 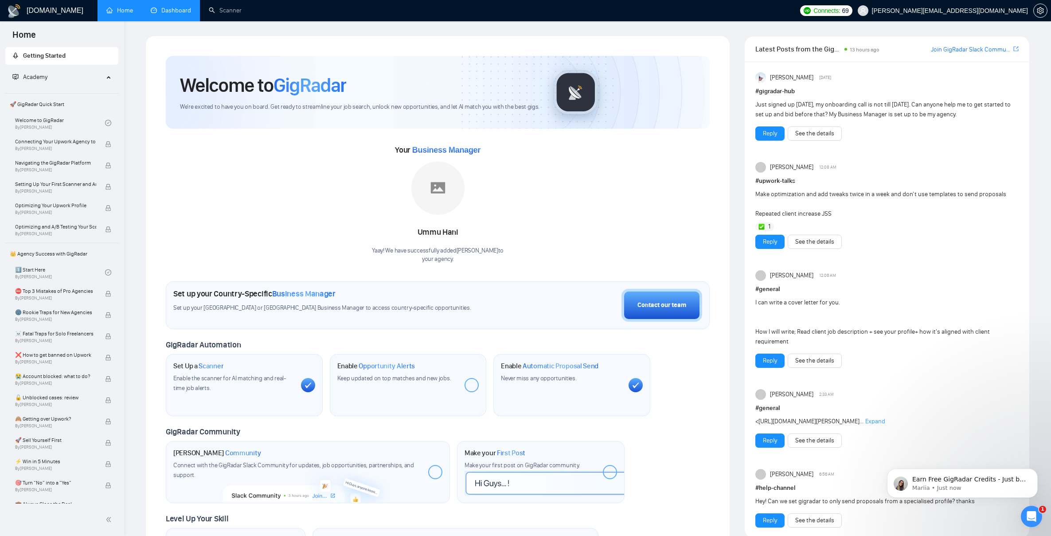 I want to click on h1: Welcome to, so click(x=263, y=85).